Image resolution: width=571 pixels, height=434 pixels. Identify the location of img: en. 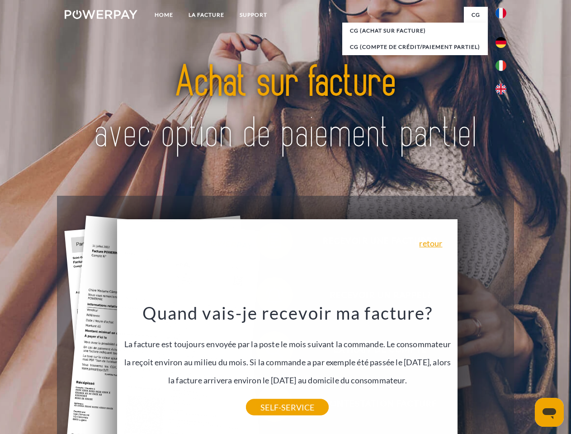
(501, 89).